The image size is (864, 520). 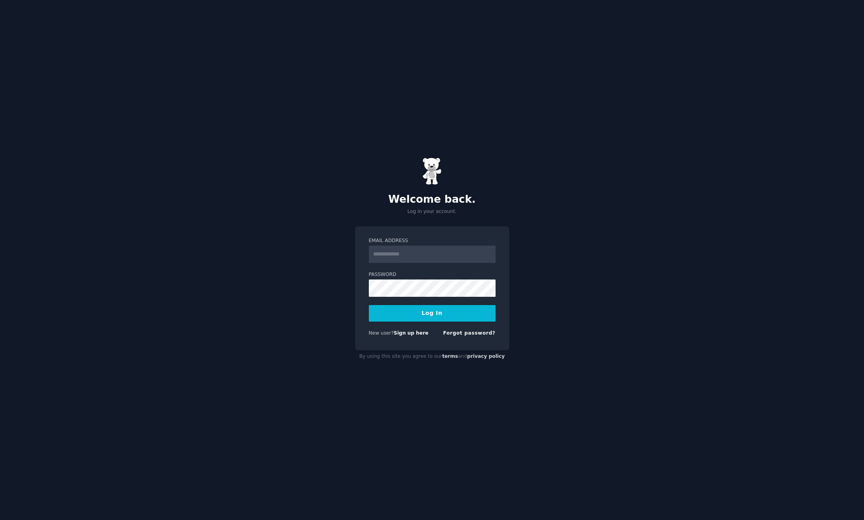 What do you see at coordinates (432, 212) in the screenshot?
I see `p: Log in your account.` at bounding box center [432, 212].